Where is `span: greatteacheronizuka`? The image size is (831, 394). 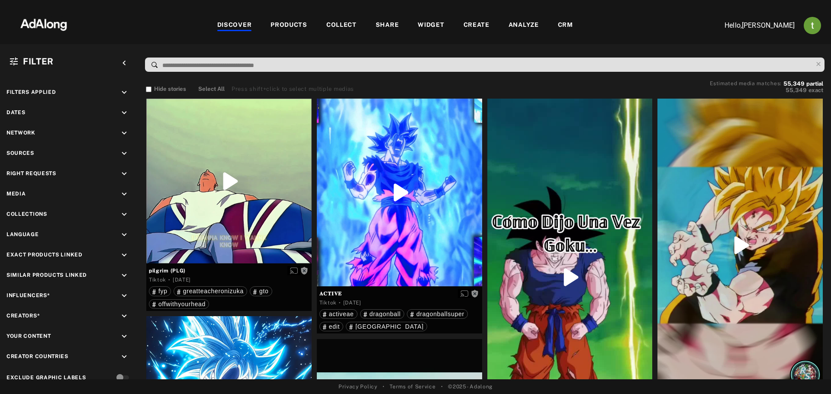 span: greatteacheronizuka is located at coordinates (213, 291).